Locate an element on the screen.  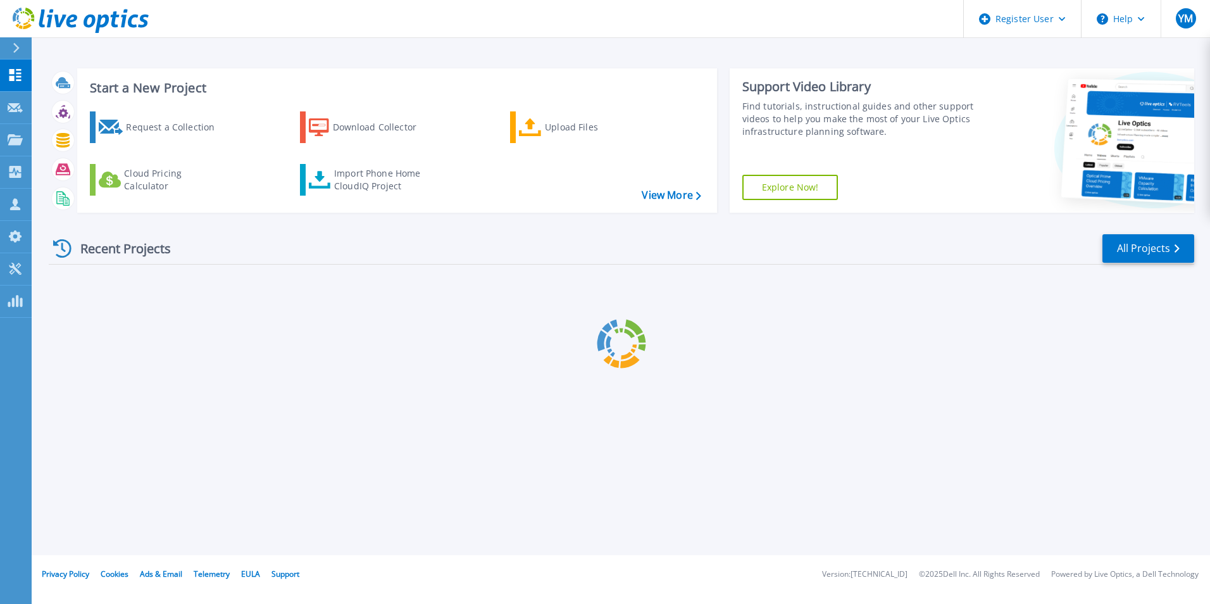
div: Support Video Library is located at coordinates (861, 87).